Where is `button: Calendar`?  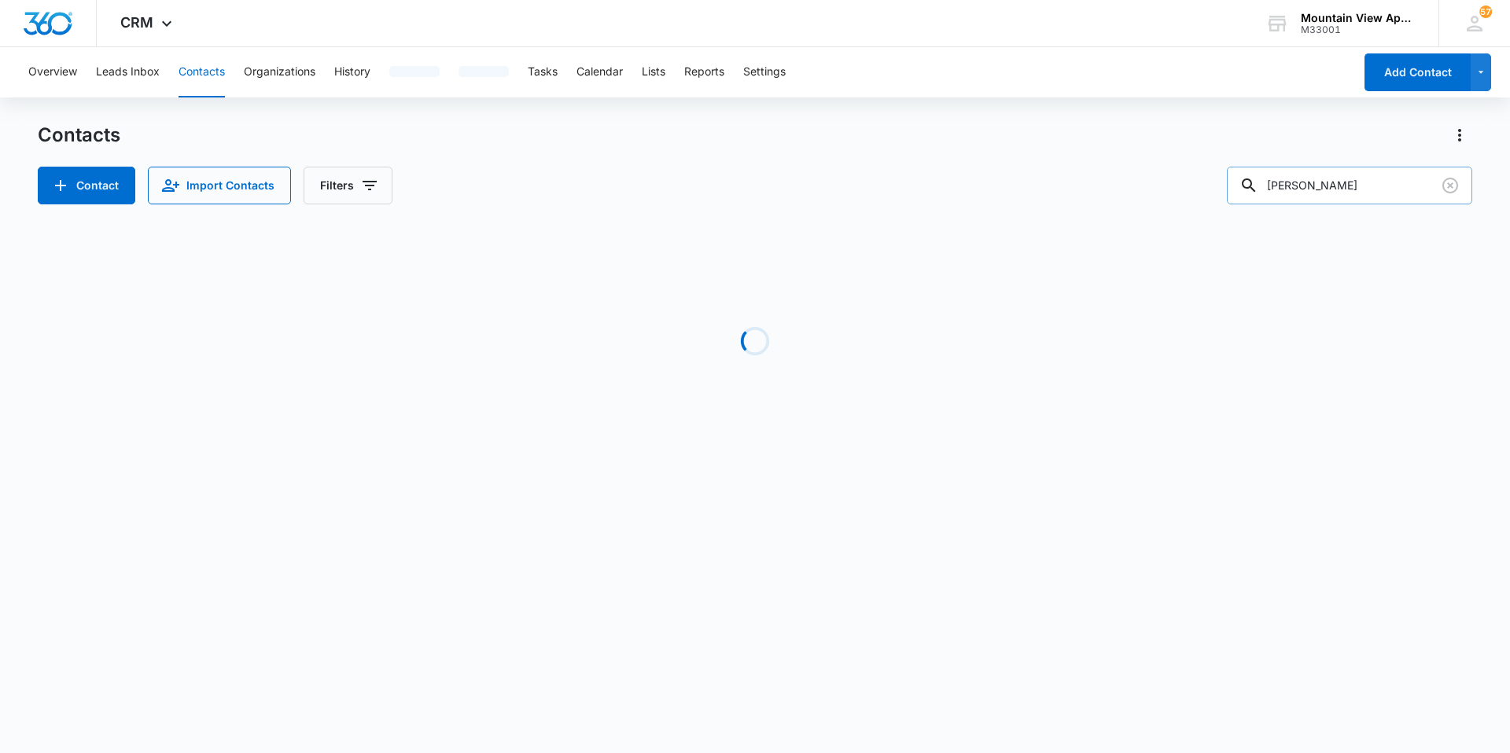 button: Calendar is located at coordinates (599, 72).